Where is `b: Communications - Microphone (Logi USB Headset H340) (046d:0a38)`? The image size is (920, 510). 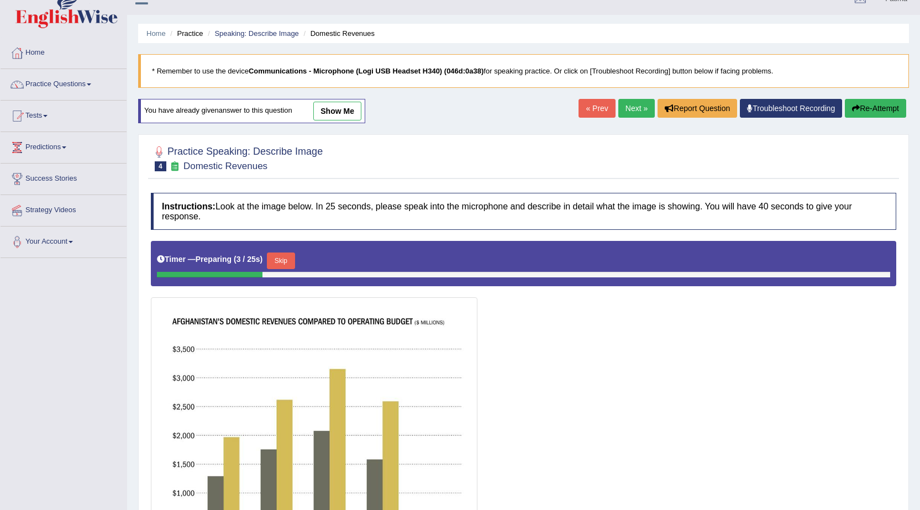
b: Communications - Microphone (Logi USB Headset H340) (046d:0a38) is located at coordinates (366, 71).